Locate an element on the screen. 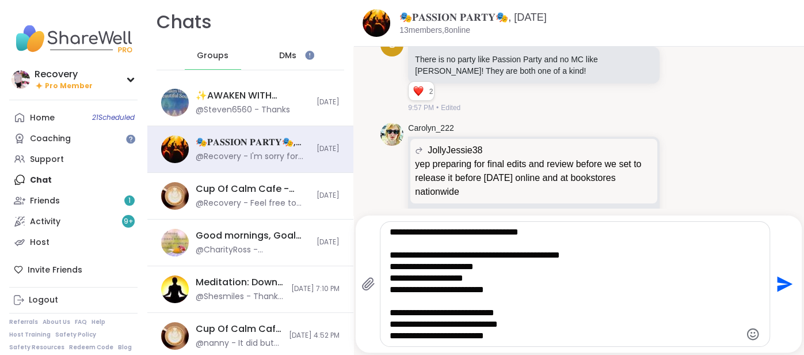  textarea: Type your message is located at coordinates (565, 284).